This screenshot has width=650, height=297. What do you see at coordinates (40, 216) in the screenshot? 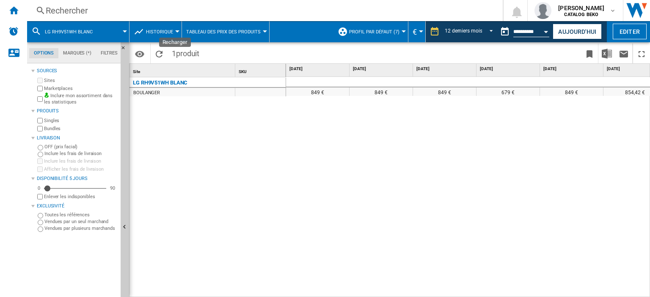
I see `input: Toutes les références` at bounding box center [40, 216].